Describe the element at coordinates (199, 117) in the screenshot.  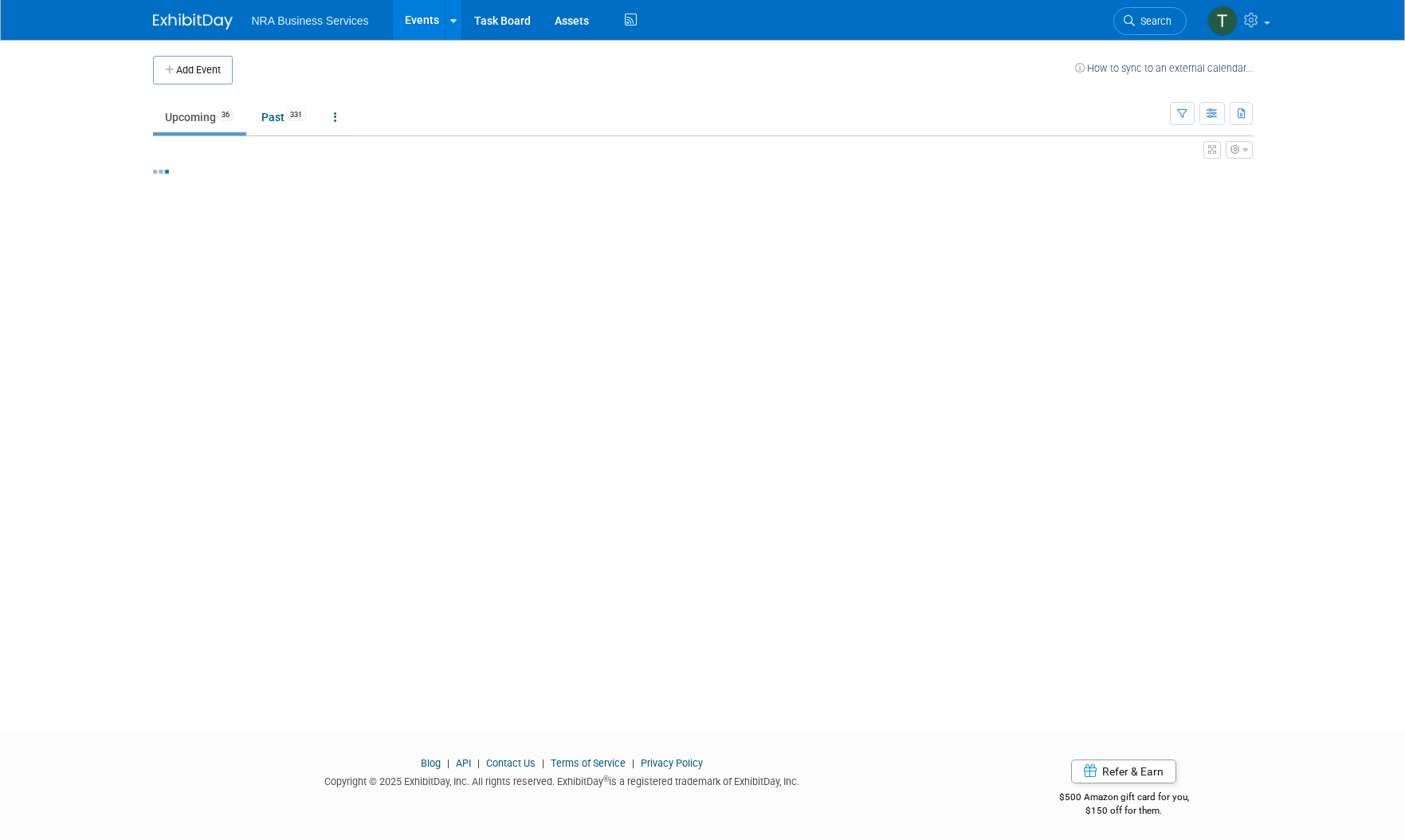
I see `a: Upcoming36` at that location.